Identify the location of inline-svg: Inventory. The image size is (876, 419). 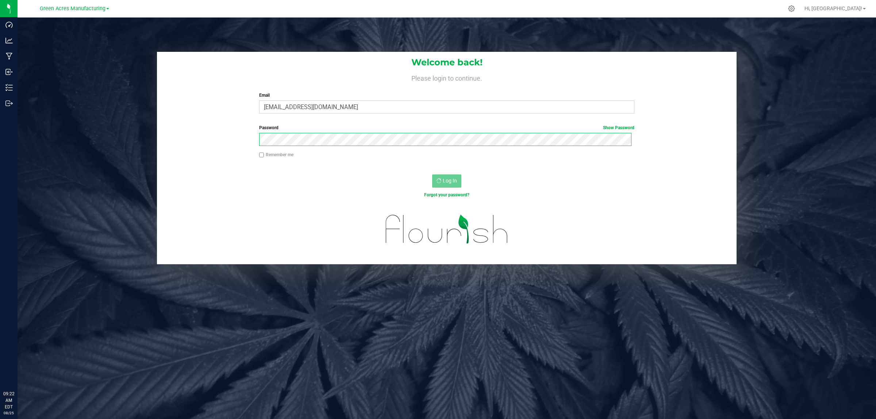
(9, 88).